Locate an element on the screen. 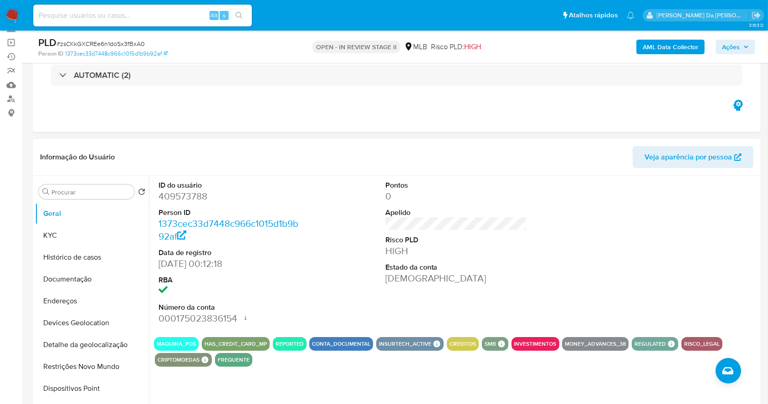 The height and width of the screenshot is (404, 768). span: Veja aparência por pessoa is located at coordinates (689, 157).